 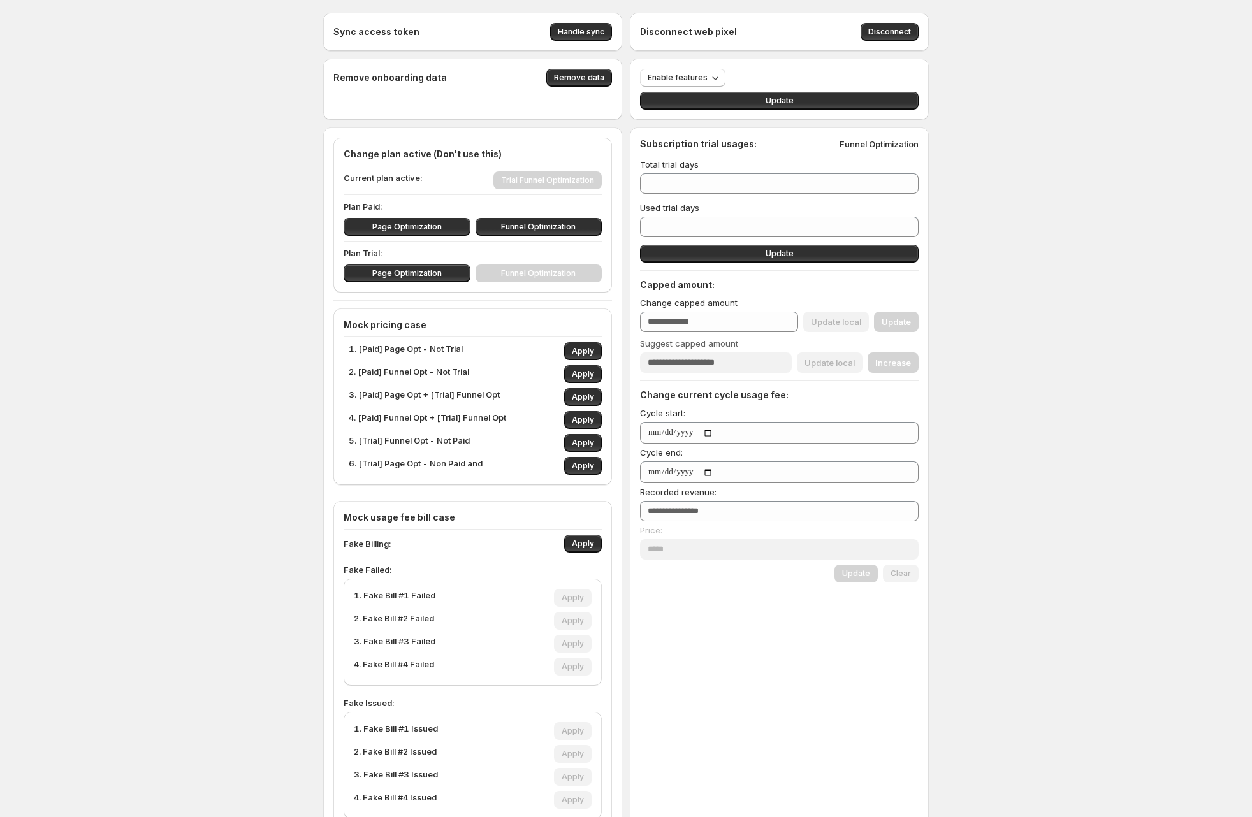 What do you see at coordinates (395, 800) in the screenshot?
I see `p: 4. Fake Bill #4 Issued` at bounding box center [395, 800].